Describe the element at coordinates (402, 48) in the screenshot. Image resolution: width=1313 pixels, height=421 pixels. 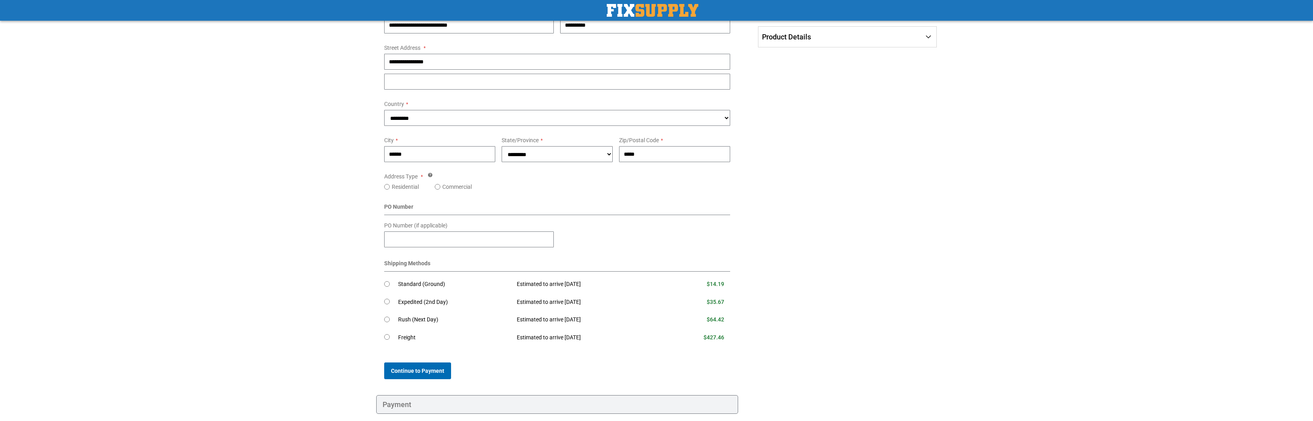
I see `span: Street Address` at that location.